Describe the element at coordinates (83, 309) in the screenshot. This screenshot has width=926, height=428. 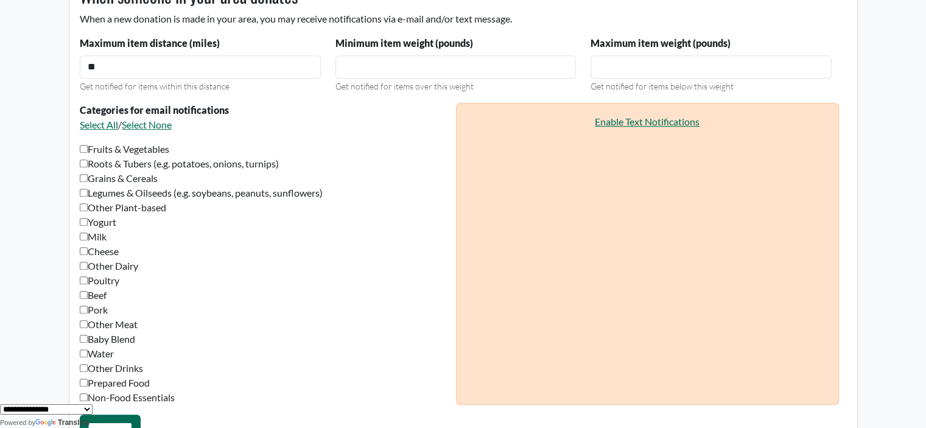
I see `input: Pork` at that location.